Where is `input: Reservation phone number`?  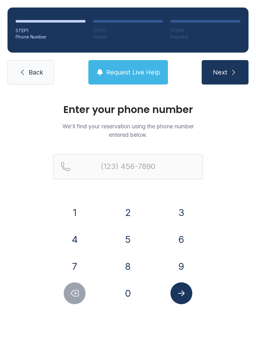 input: Reservation phone number is located at coordinates (128, 166).